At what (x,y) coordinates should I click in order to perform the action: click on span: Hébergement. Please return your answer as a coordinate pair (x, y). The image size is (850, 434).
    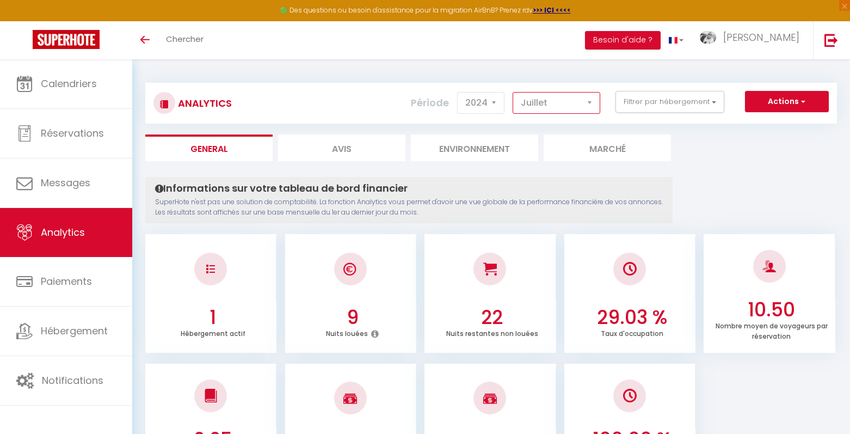
    Looking at the image, I should click on (74, 330).